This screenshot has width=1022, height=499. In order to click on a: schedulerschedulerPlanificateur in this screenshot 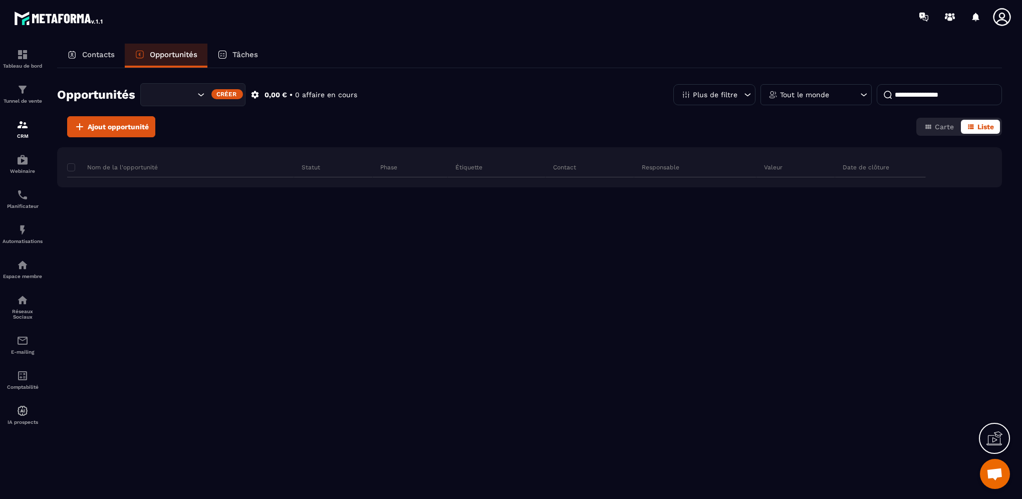, I will do `click(23, 199)`.